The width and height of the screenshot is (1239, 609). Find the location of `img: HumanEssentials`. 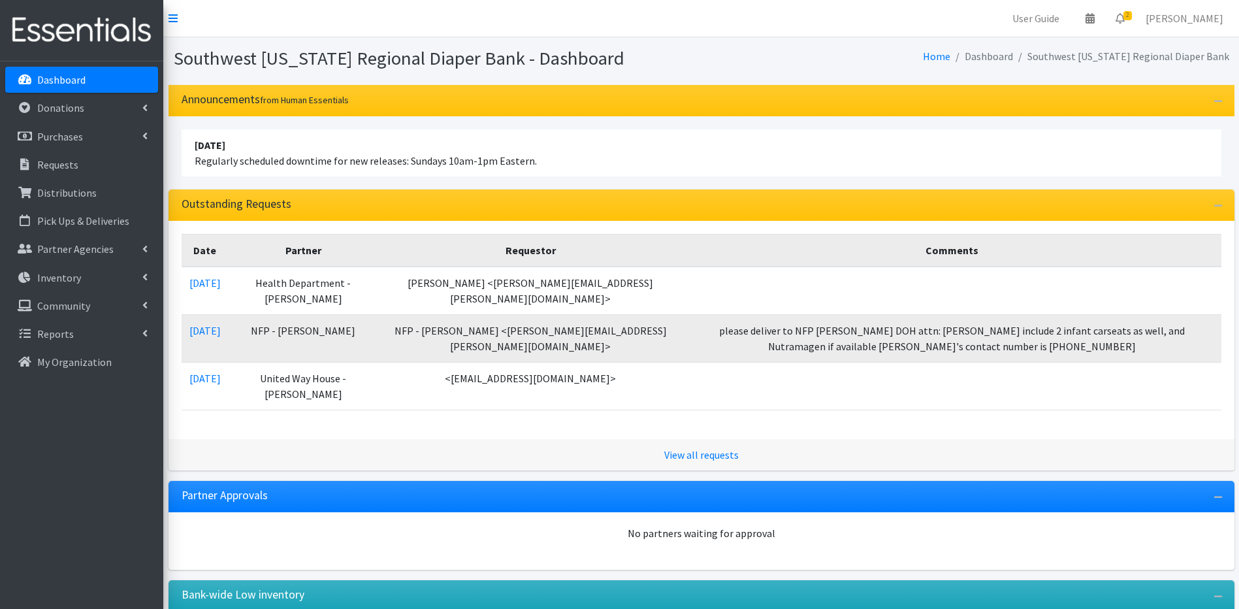

img: HumanEssentials is located at coordinates (82, 30).